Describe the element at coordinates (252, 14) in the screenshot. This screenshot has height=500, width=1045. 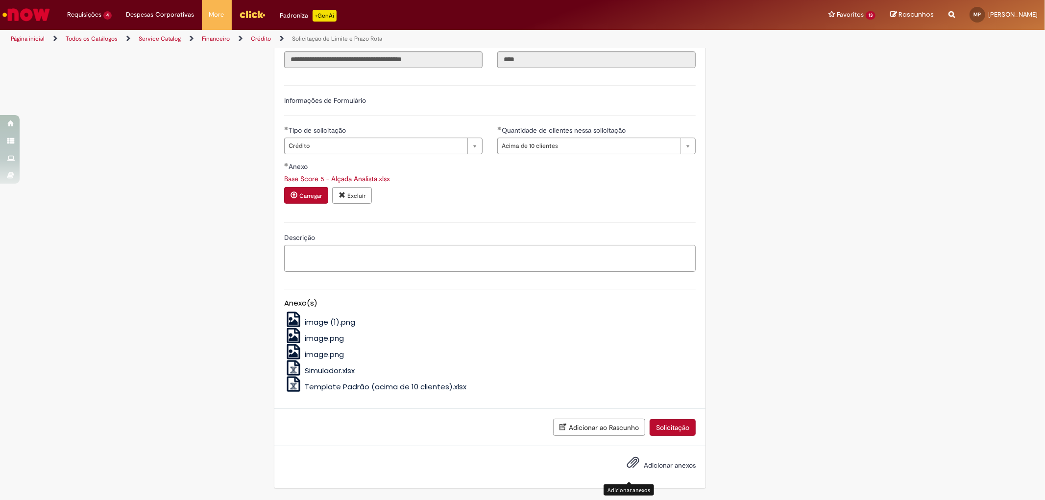
I see `img: click_logo_yellow_360x200.png` at that location.